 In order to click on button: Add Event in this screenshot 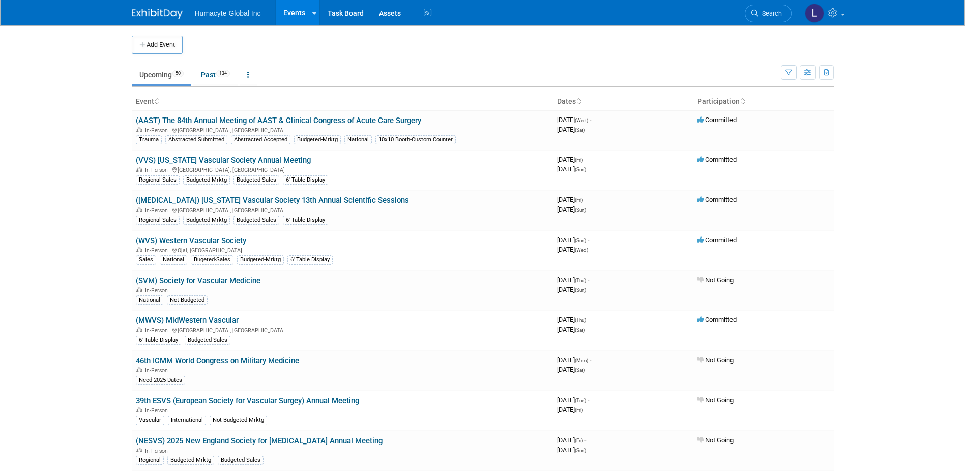, I will do `click(157, 45)`.